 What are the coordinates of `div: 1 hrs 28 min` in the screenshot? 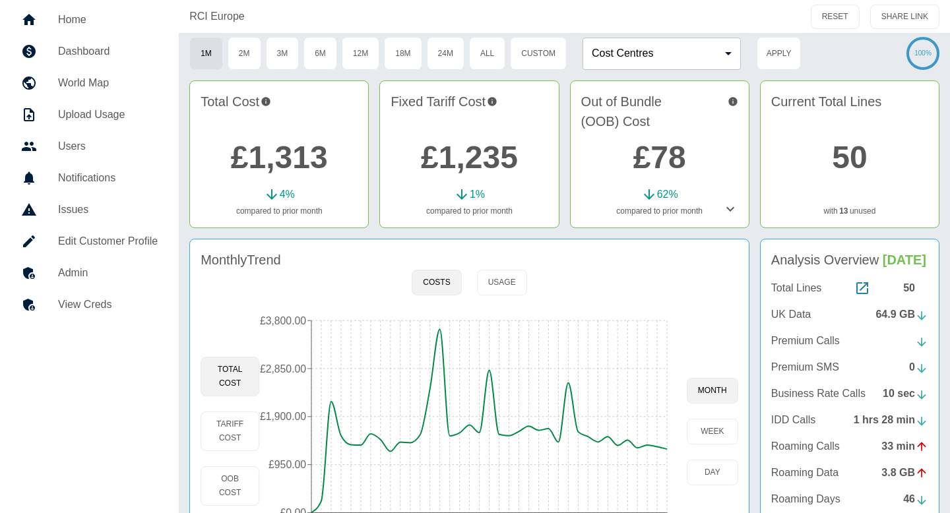 It's located at (891, 420).